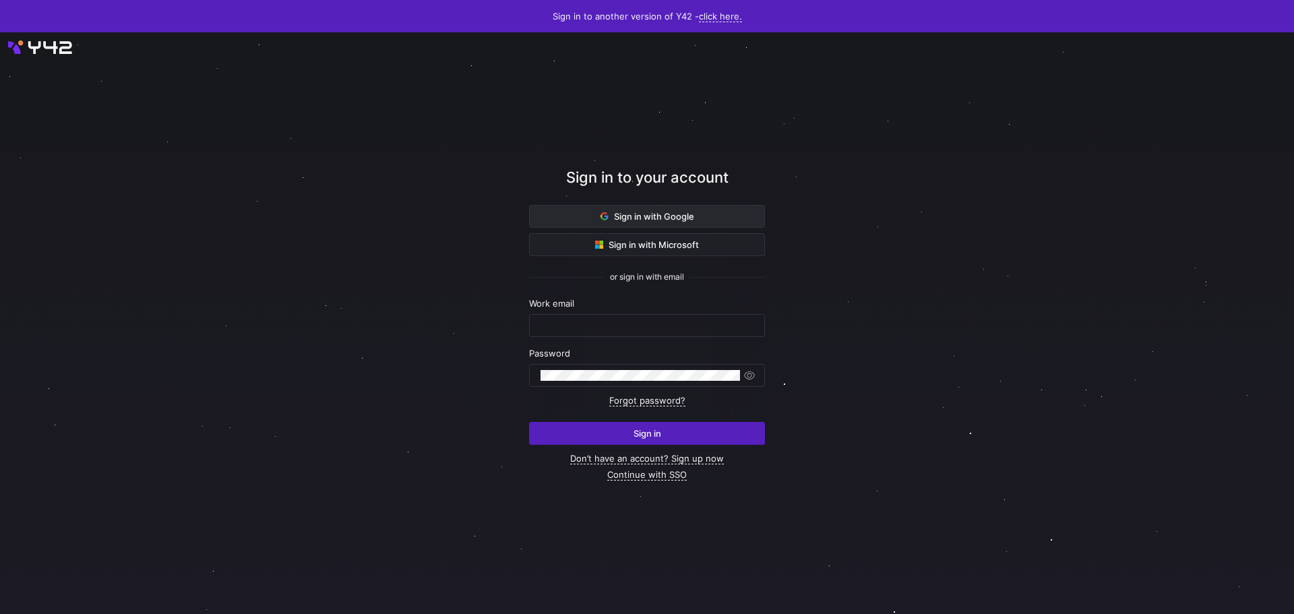 This screenshot has height=614, width=1294. What do you see at coordinates (647, 277) in the screenshot?
I see `span: or sign in with email` at bounding box center [647, 277].